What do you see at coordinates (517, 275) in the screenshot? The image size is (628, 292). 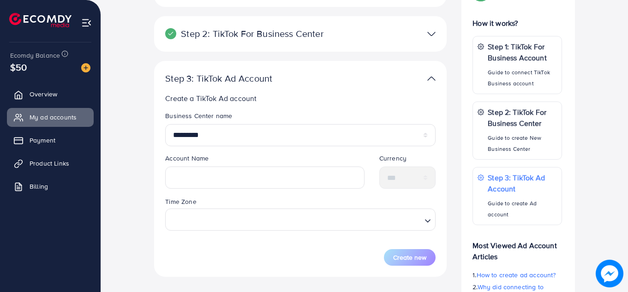 I see `p: 1.` at bounding box center [517, 275].